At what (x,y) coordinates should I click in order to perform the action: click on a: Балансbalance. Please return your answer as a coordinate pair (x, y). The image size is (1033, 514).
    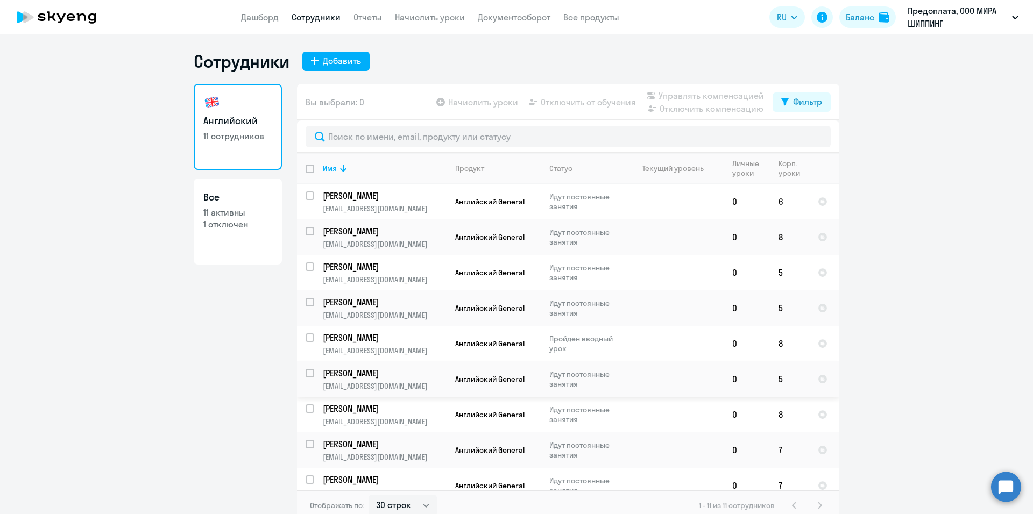
    Looking at the image, I should click on (867, 17).